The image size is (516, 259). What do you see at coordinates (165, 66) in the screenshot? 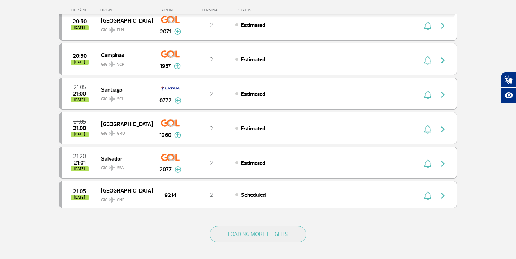
I see `span: 1957` at bounding box center [165, 66].